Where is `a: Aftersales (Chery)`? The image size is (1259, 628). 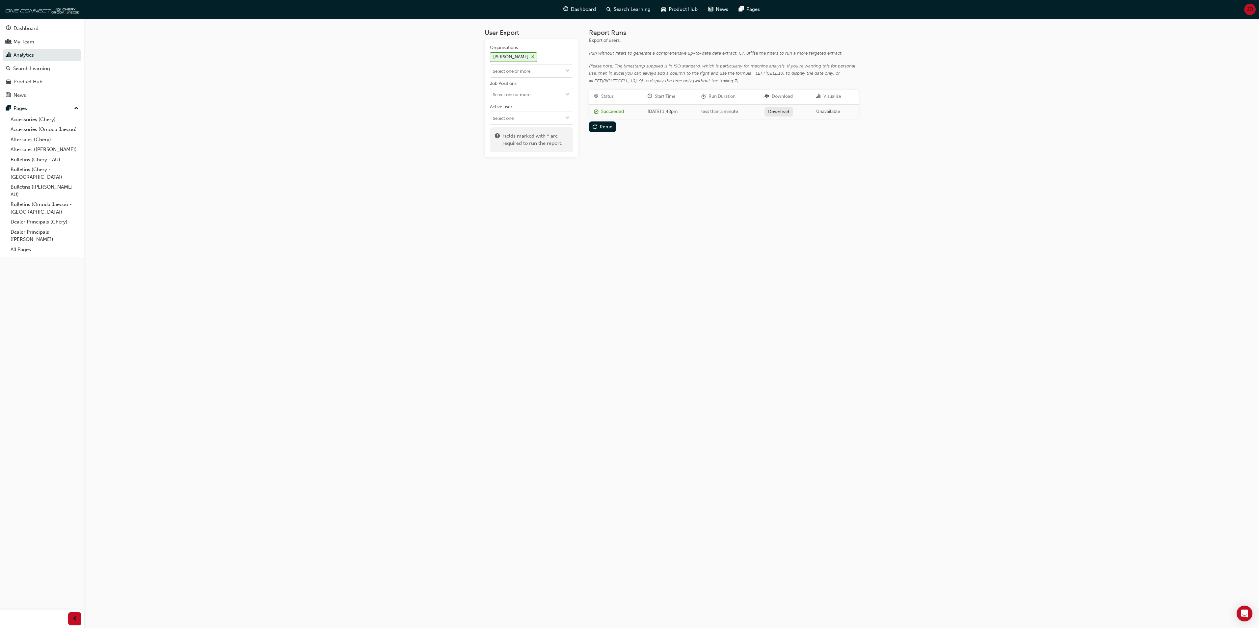 a: Aftersales (Chery) is located at coordinates (44, 140).